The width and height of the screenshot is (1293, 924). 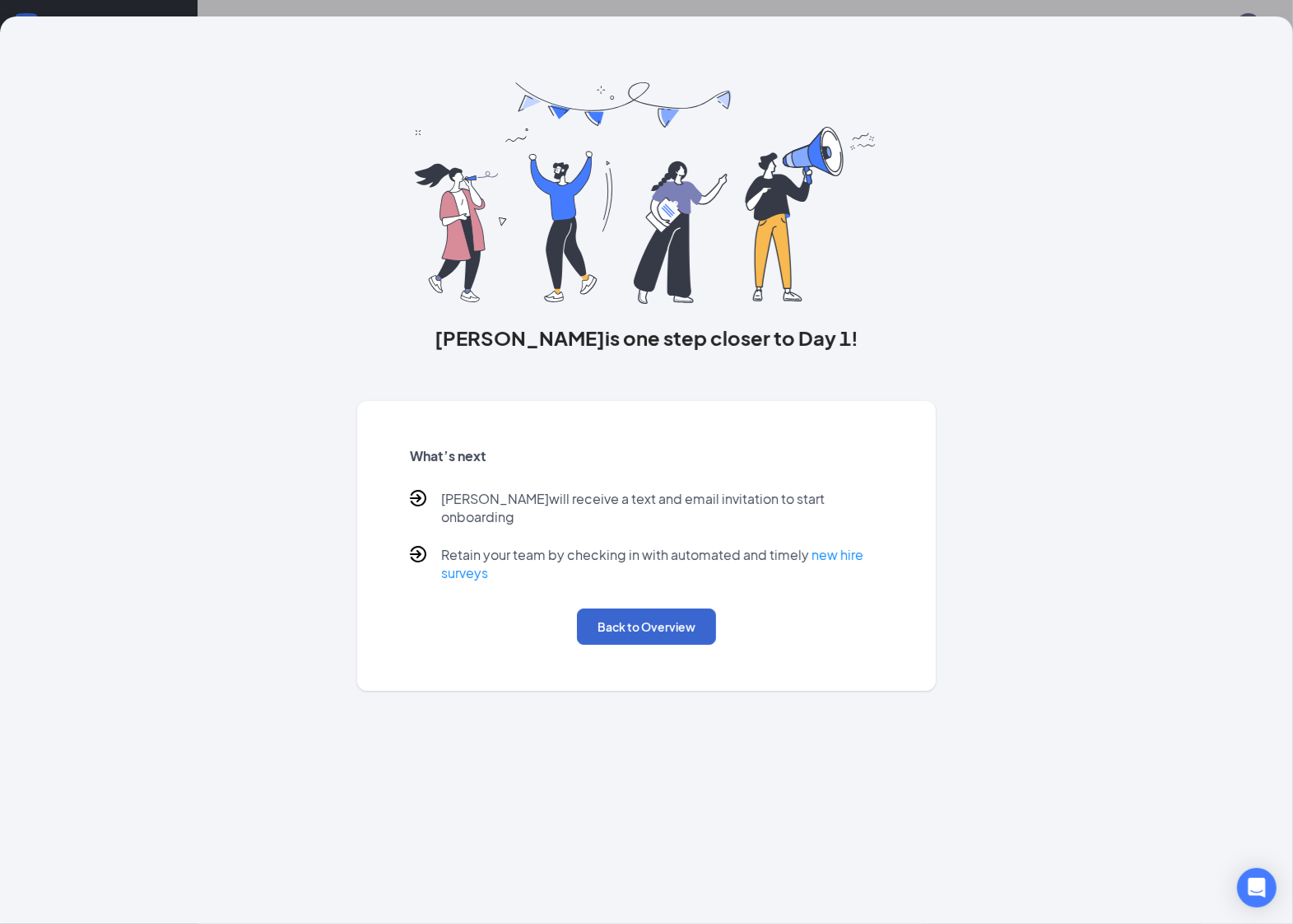 I want to click on a: new hire surveys, so click(x=652, y=564).